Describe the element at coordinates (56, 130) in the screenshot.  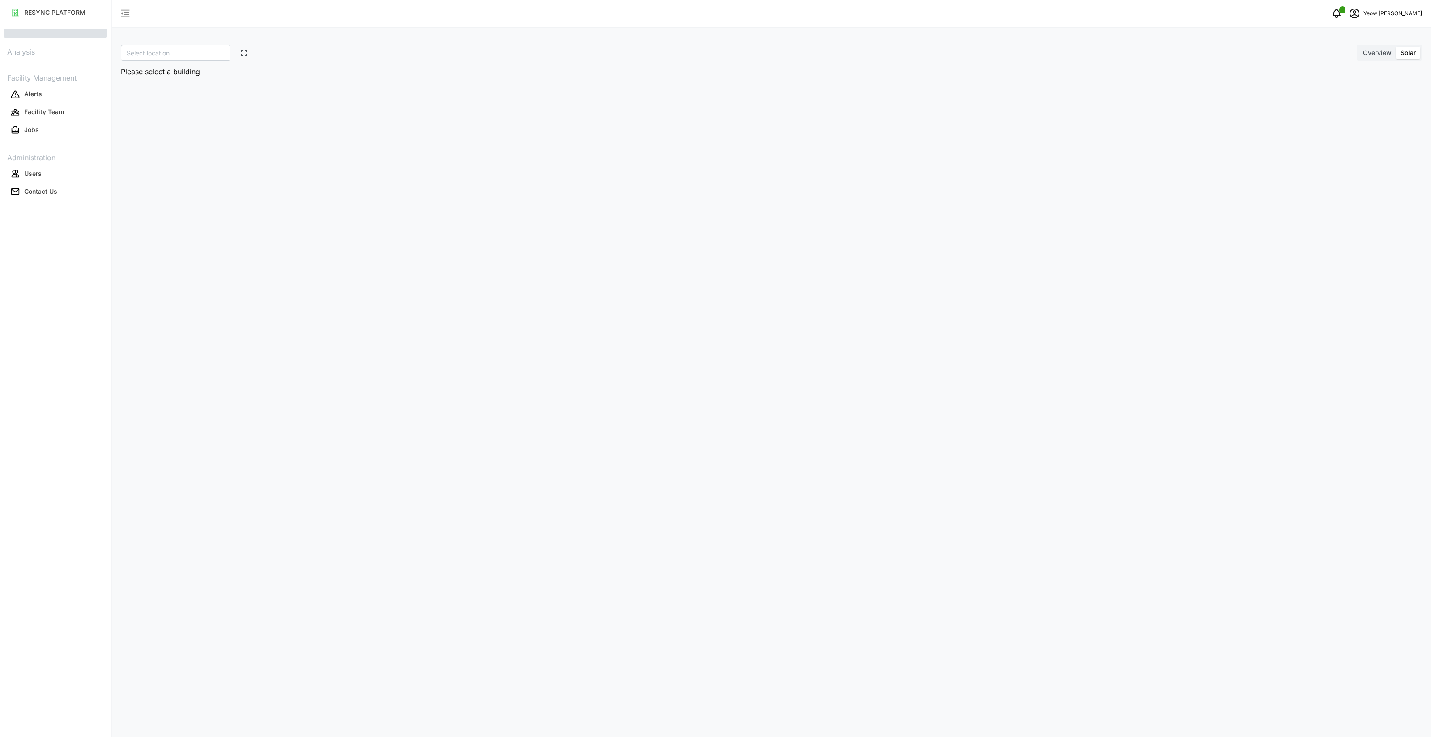
I see `button: Jobs` at that location.